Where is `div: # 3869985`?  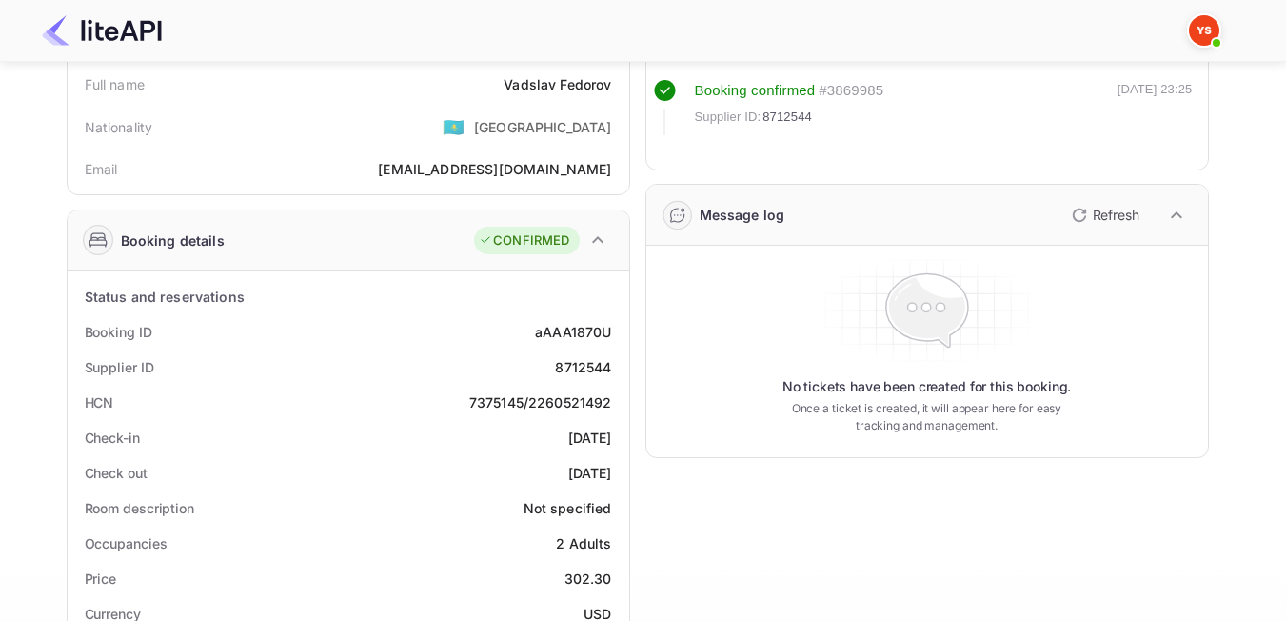
div: # 3869985 is located at coordinates (851, 90).